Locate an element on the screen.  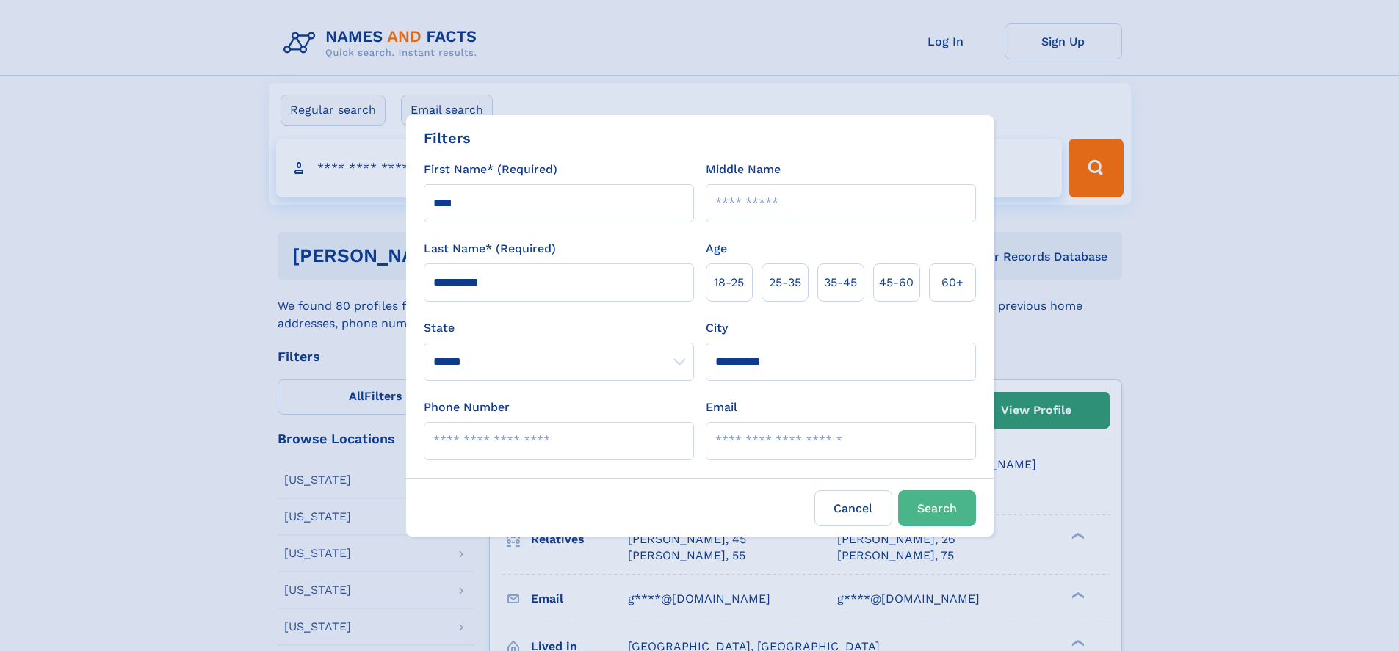
label: City is located at coordinates (717, 328).